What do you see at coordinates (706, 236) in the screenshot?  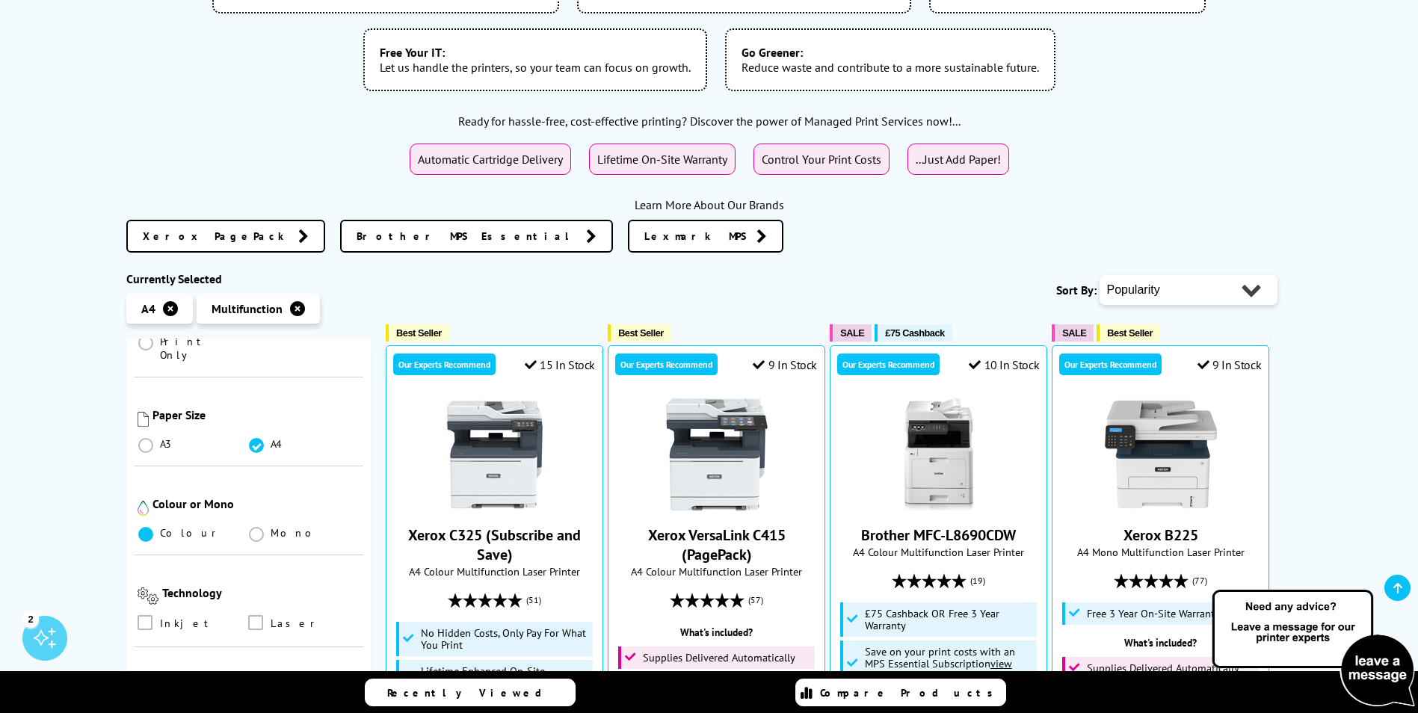 I see `a: Lexmark MPS` at bounding box center [706, 236].